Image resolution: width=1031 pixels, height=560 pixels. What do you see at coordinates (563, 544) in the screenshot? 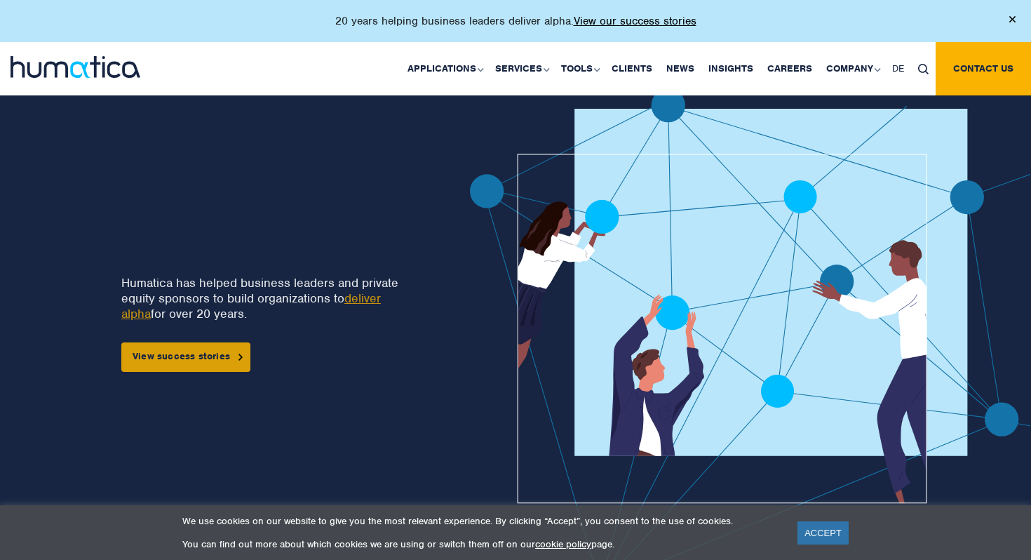
I see `a: cookie policy` at bounding box center [563, 544].